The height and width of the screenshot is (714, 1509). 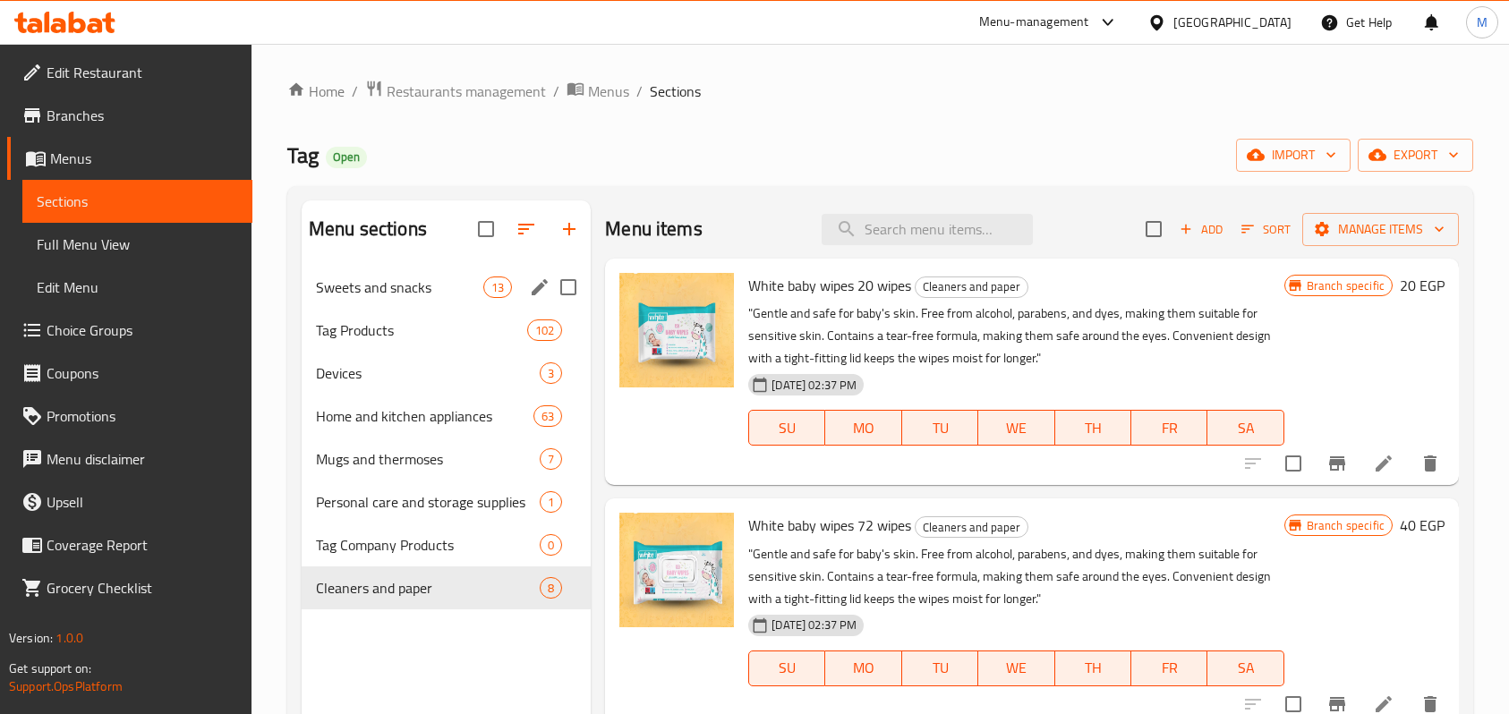 I want to click on button: Sort, so click(x=1265, y=229).